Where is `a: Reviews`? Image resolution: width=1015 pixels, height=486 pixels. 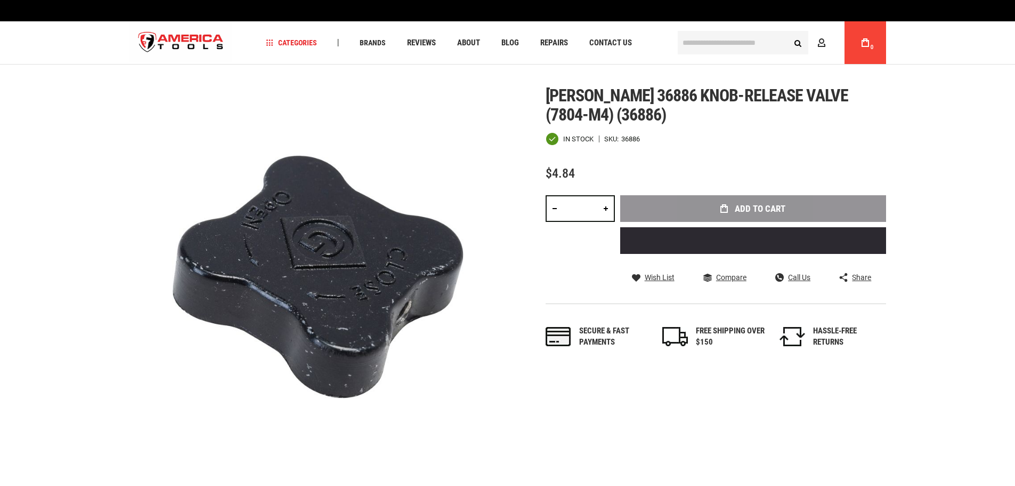 a: Reviews is located at coordinates (422, 43).